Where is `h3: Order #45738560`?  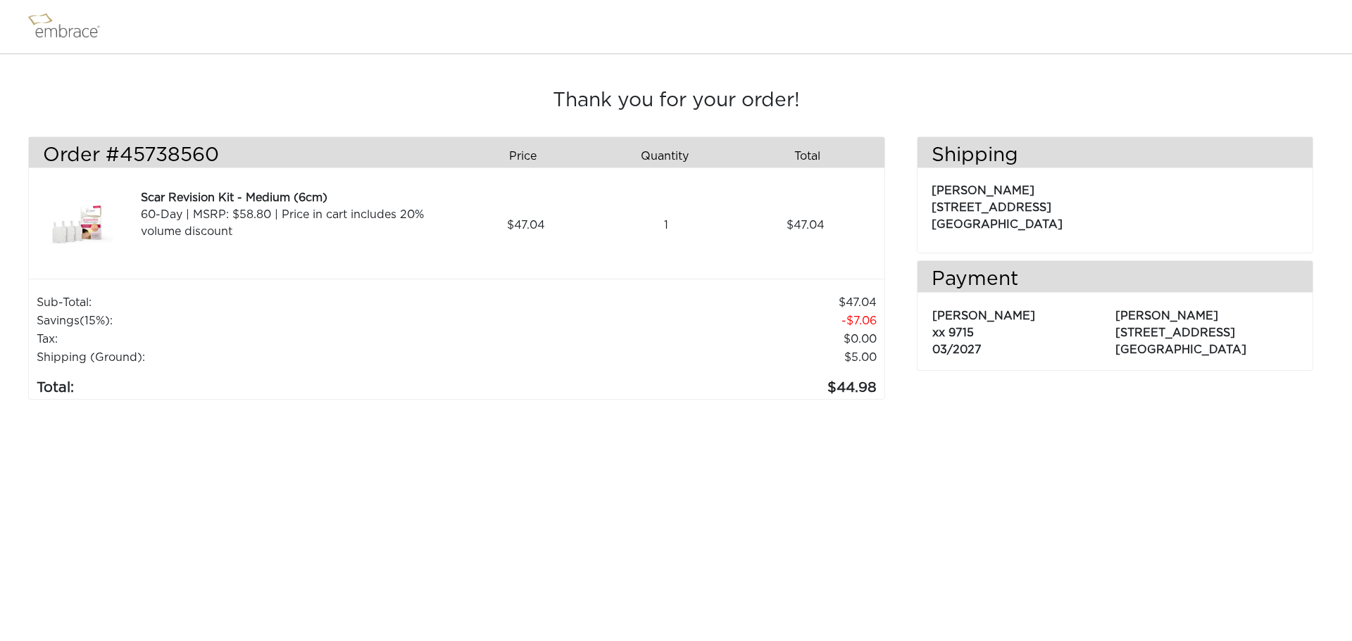 h3: Order #45738560 is located at coordinates (244, 156).